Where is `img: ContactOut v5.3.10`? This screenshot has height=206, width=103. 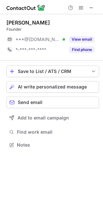
img: ContactOut v5.3.10 is located at coordinates (26, 8).